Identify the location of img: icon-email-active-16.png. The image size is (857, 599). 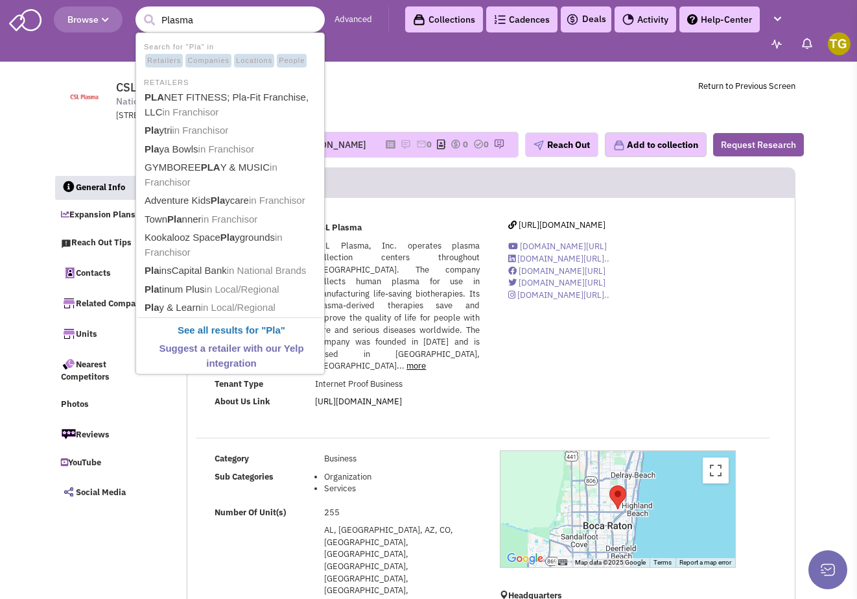
(421, 144).